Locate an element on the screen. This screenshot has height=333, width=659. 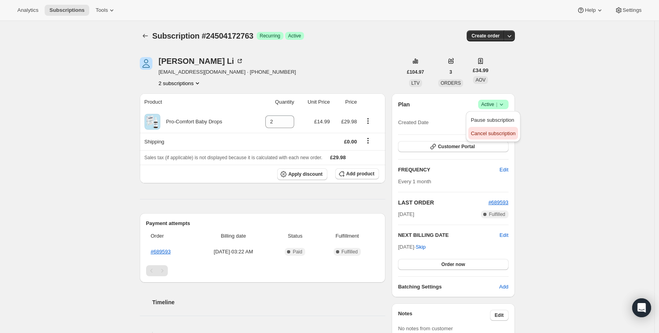
span: Apply discount is located at coordinates (305, 174).